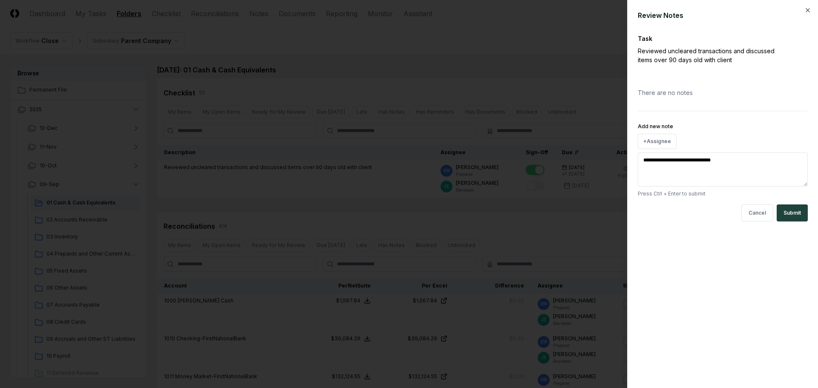  Describe the element at coordinates (723, 92) in the screenshot. I see `div: There are no notes` at that location.